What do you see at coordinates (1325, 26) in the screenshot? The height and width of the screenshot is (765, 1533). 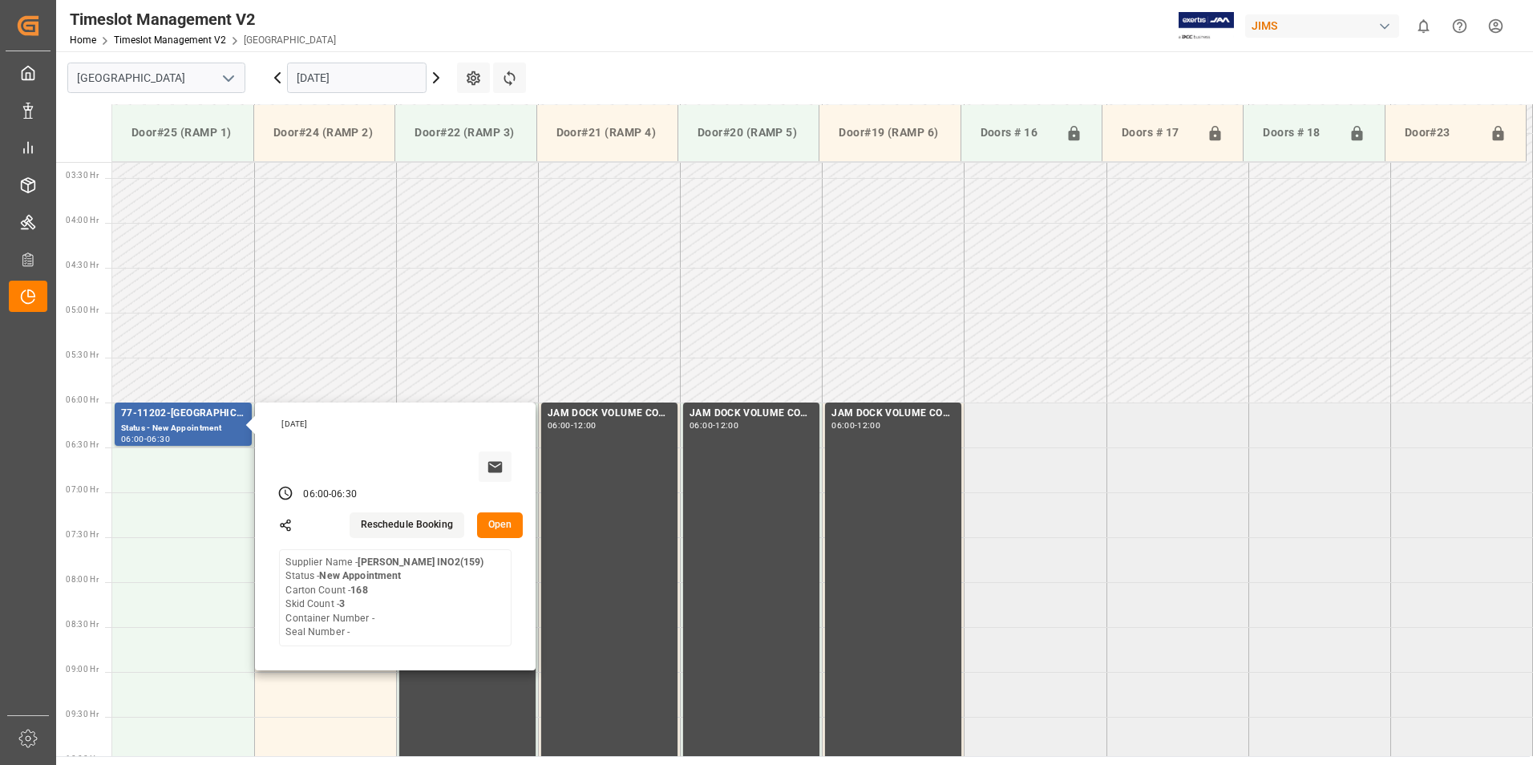 I see `button: JIMS` at bounding box center [1325, 26].